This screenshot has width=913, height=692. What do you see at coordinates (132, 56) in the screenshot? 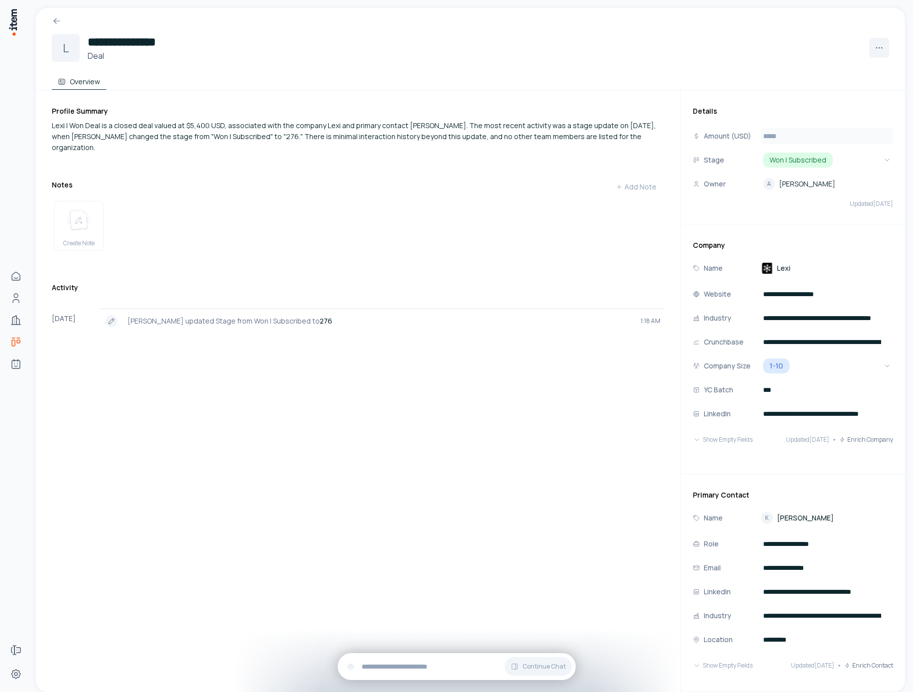
I see `h3: Deal` at bounding box center [132, 56].